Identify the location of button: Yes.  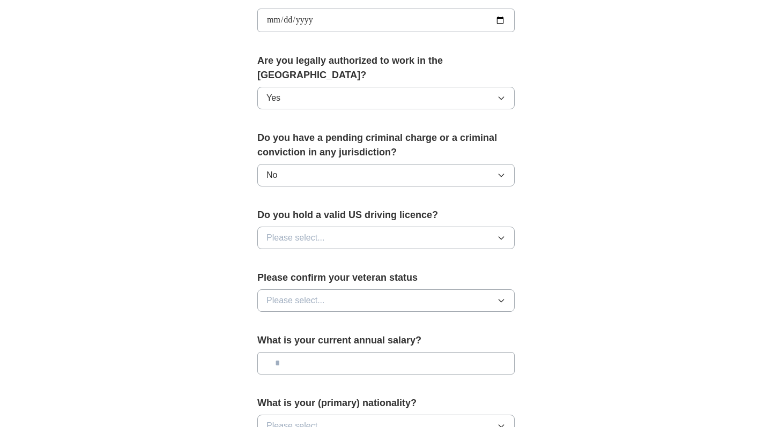
(386, 98).